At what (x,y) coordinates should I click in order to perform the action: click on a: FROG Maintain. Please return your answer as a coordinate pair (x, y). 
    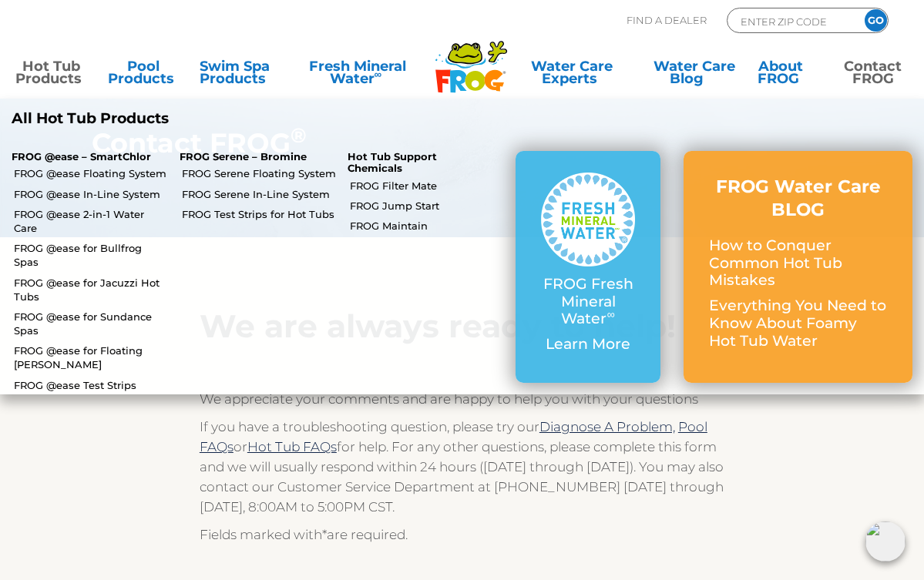
    Looking at the image, I should click on (427, 226).